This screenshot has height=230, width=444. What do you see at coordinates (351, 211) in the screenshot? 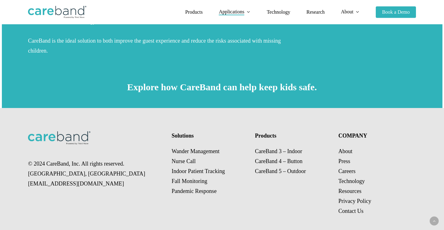
I see `a: Contact Us` at bounding box center [351, 211].